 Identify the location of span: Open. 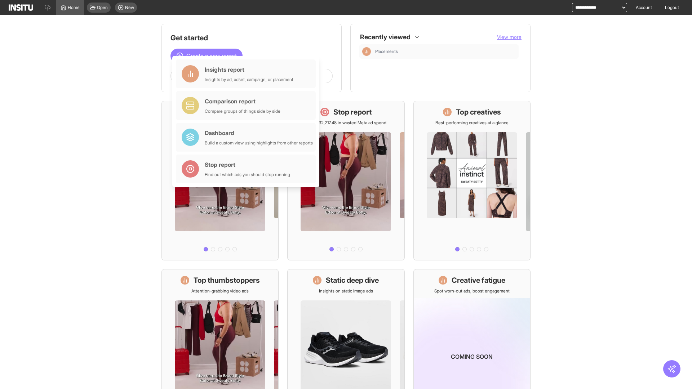
(102, 8).